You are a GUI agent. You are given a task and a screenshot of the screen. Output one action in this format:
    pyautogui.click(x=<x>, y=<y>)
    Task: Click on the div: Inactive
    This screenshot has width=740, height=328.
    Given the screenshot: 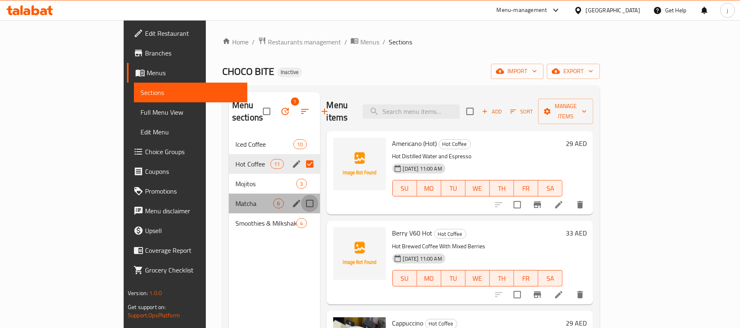 What is the action you would take?
    pyautogui.click(x=290, y=72)
    